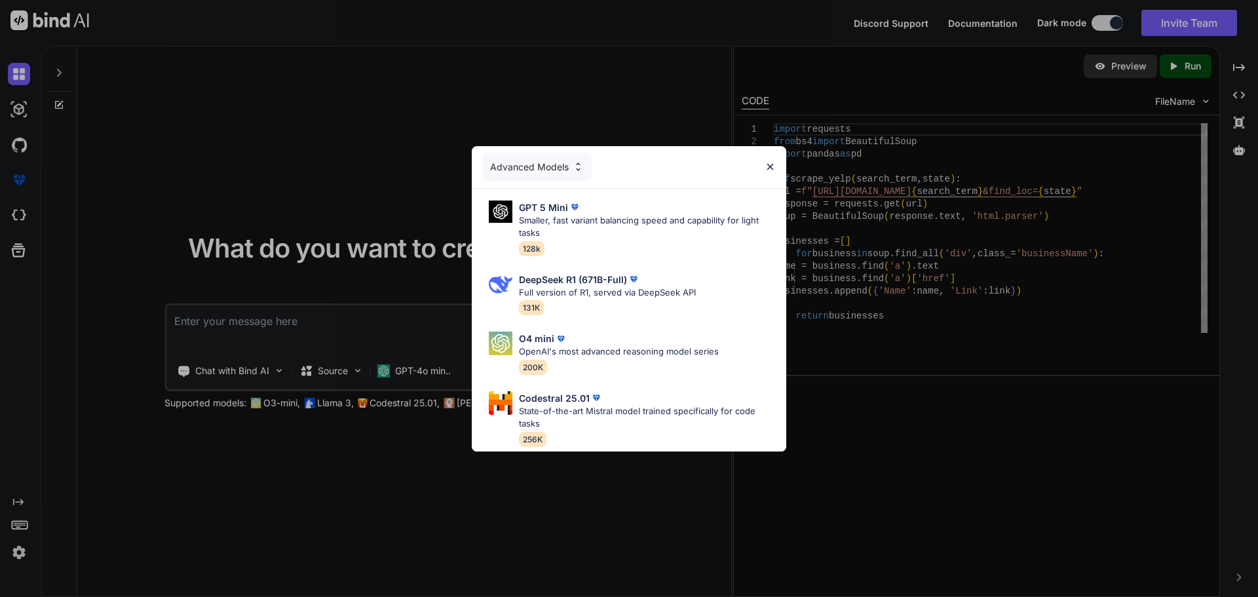 This screenshot has height=597, width=1258. Describe the element at coordinates (533, 439) in the screenshot. I see `span: 256K` at that location.